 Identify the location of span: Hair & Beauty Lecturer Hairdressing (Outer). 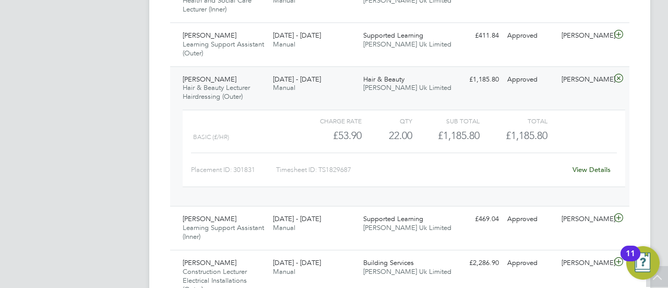
(216, 92).